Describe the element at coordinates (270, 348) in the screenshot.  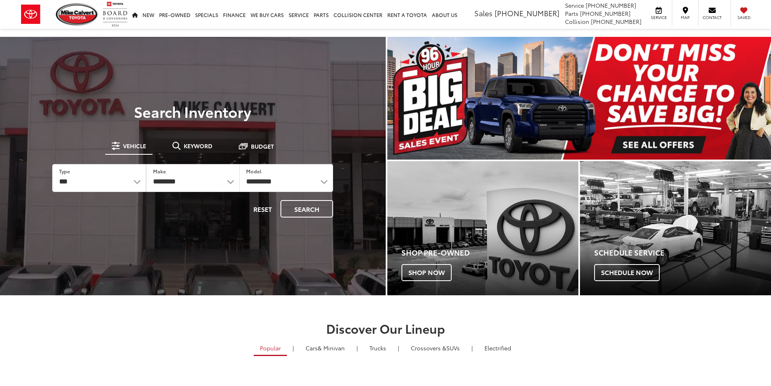
I see `a: Popular` at that location.